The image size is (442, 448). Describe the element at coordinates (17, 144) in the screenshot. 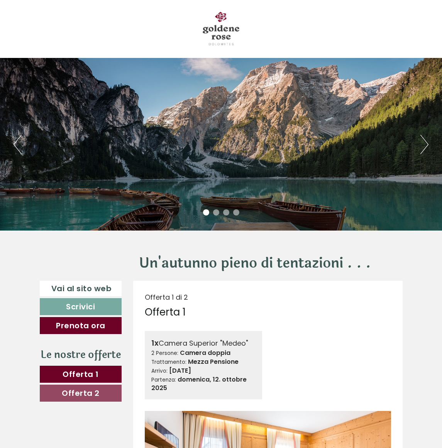

I see `button: Previous` at that location.